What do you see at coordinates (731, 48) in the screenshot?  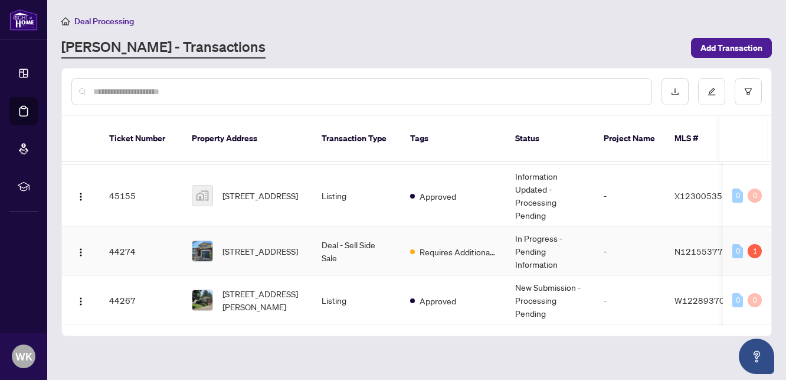 I see `span: Add Transaction` at bounding box center [731, 48].